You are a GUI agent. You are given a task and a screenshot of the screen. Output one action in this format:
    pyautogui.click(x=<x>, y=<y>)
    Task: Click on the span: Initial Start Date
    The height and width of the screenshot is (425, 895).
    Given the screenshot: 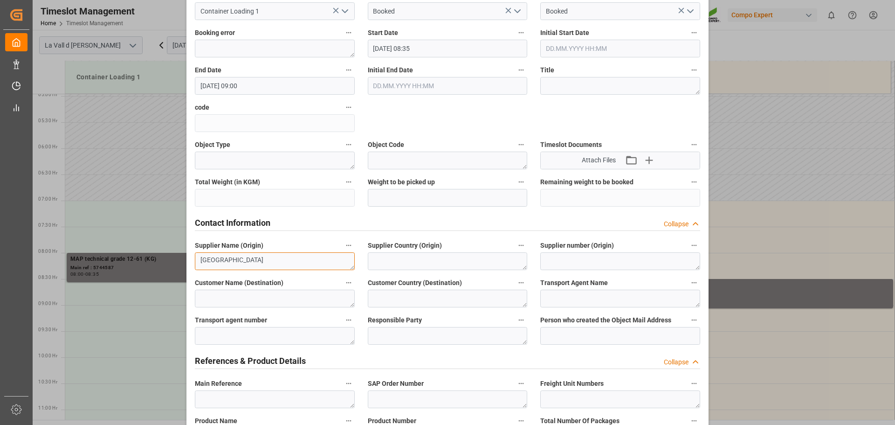 What is the action you would take?
    pyautogui.click(x=564, y=33)
    